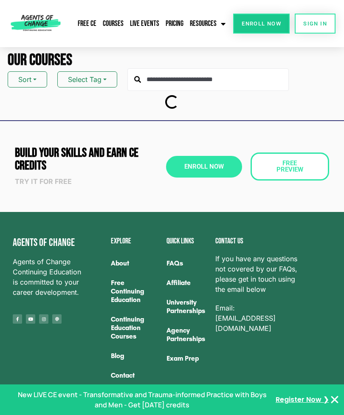 This screenshot has height=415, width=344. What do you see at coordinates (175, 24) in the screenshot?
I see `a: Pricing` at bounding box center [175, 24].